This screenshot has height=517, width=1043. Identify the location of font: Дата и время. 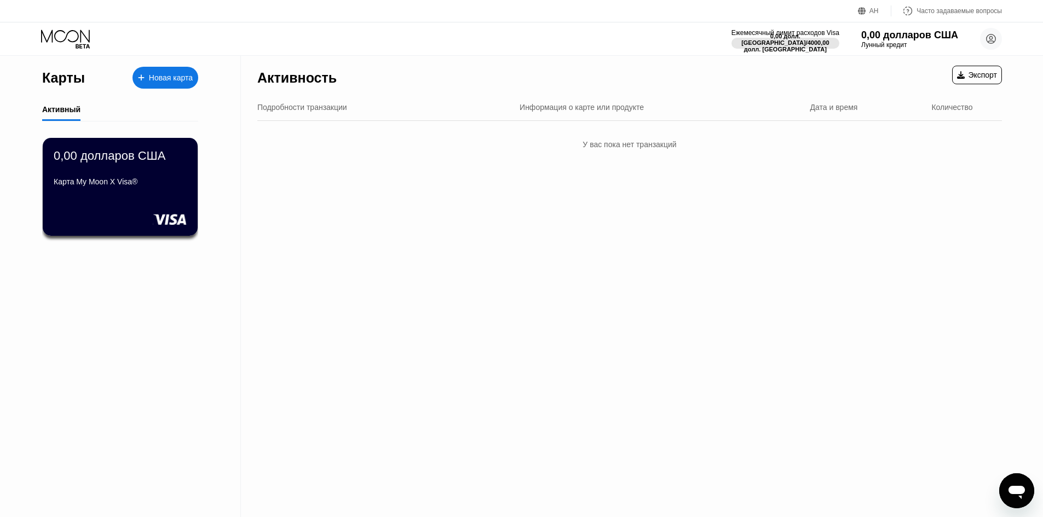
(834, 107).